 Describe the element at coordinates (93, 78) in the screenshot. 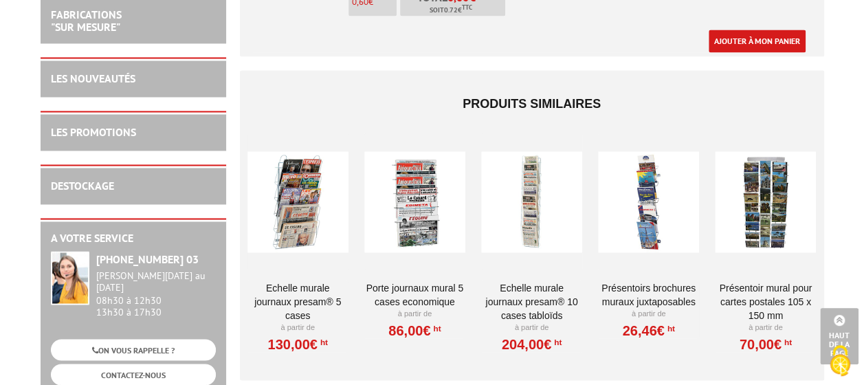

I see `a: LES NOUVEAUTÉS` at that location.